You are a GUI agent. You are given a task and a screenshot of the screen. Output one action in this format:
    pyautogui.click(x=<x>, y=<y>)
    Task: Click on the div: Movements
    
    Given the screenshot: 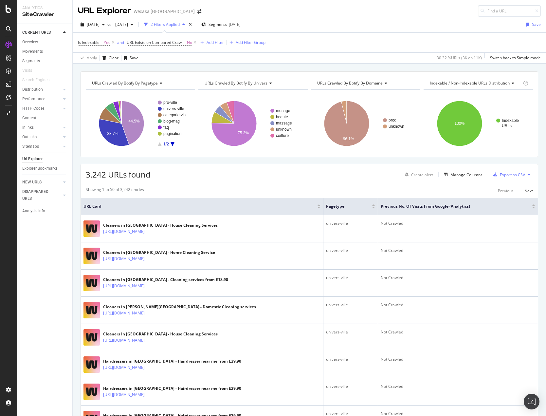 What is the action you would take?
    pyautogui.click(x=32, y=51)
    